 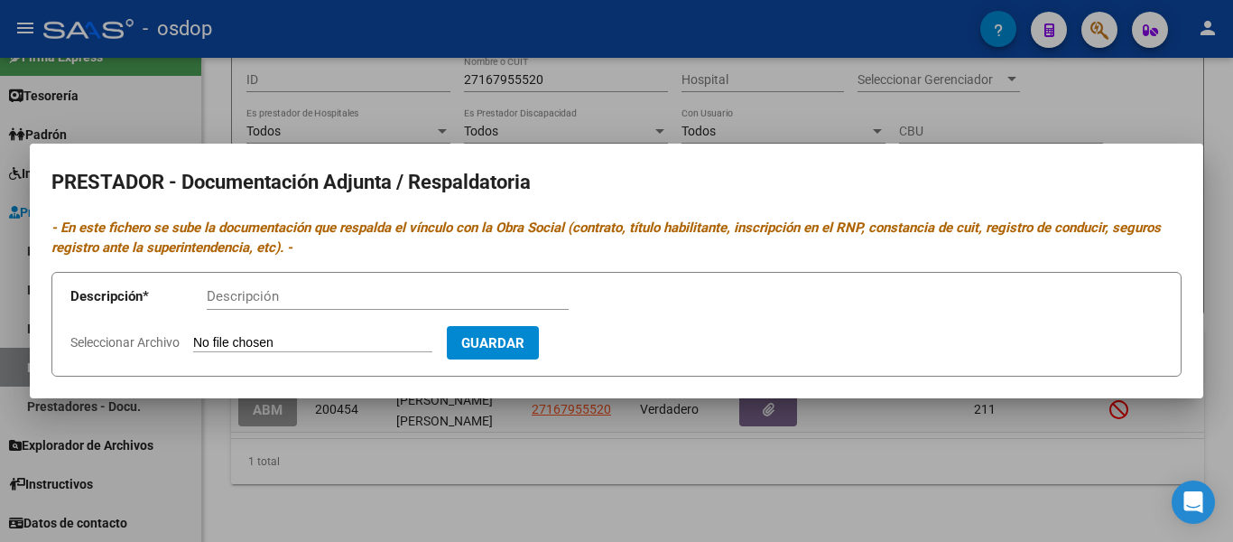 What do you see at coordinates (606, 237) in the screenshot?
I see `i: - En este fichero se sube la documentación que respalda el vínculo con la Obra Social (contrato, ...` at bounding box center [606, 237].